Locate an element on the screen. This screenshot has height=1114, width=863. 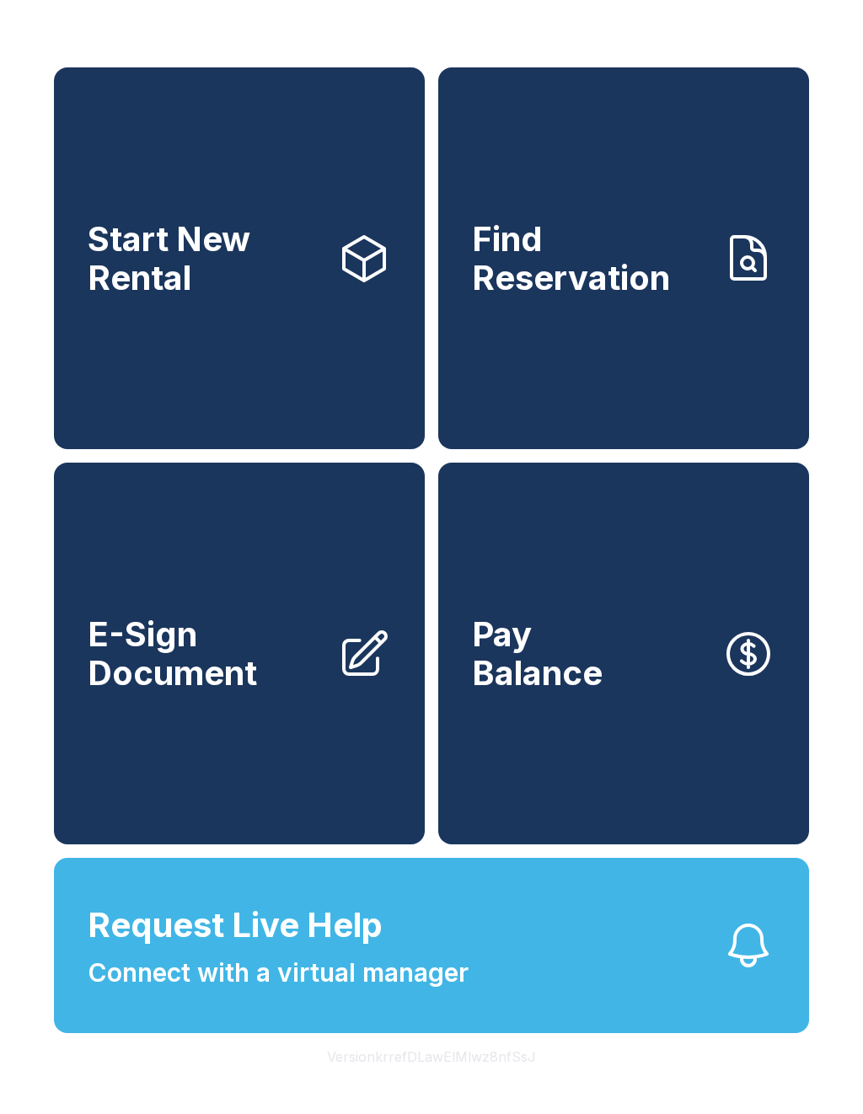
span: Pay Balance is located at coordinates (537, 653).